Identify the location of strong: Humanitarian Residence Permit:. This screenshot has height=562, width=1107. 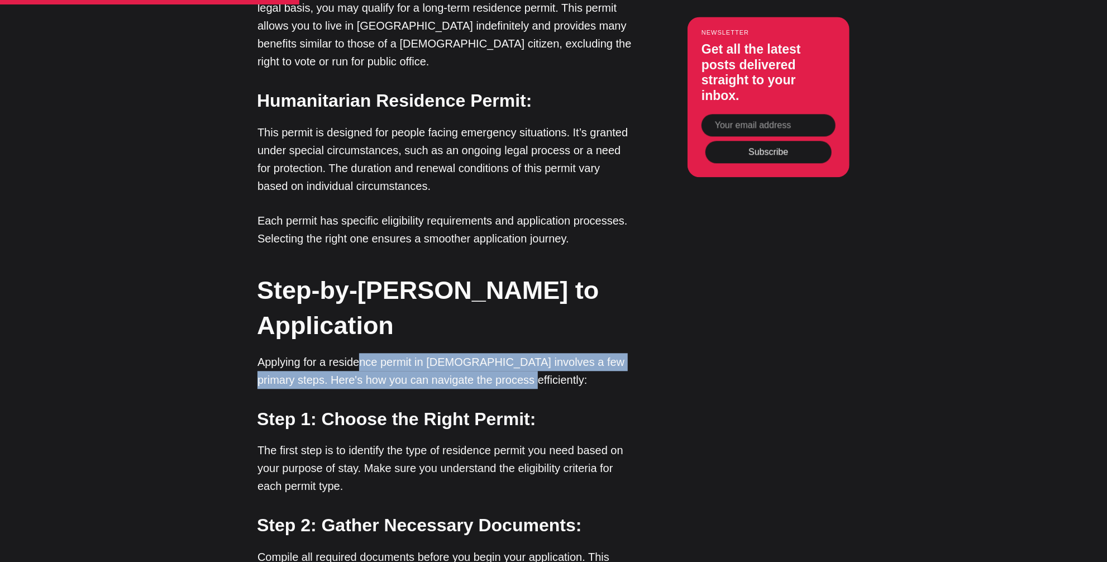
(394, 101).